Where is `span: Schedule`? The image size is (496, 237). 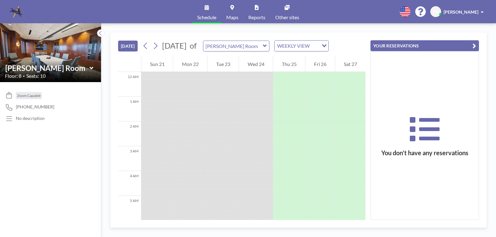
span: Schedule is located at coordinates (207, 17).